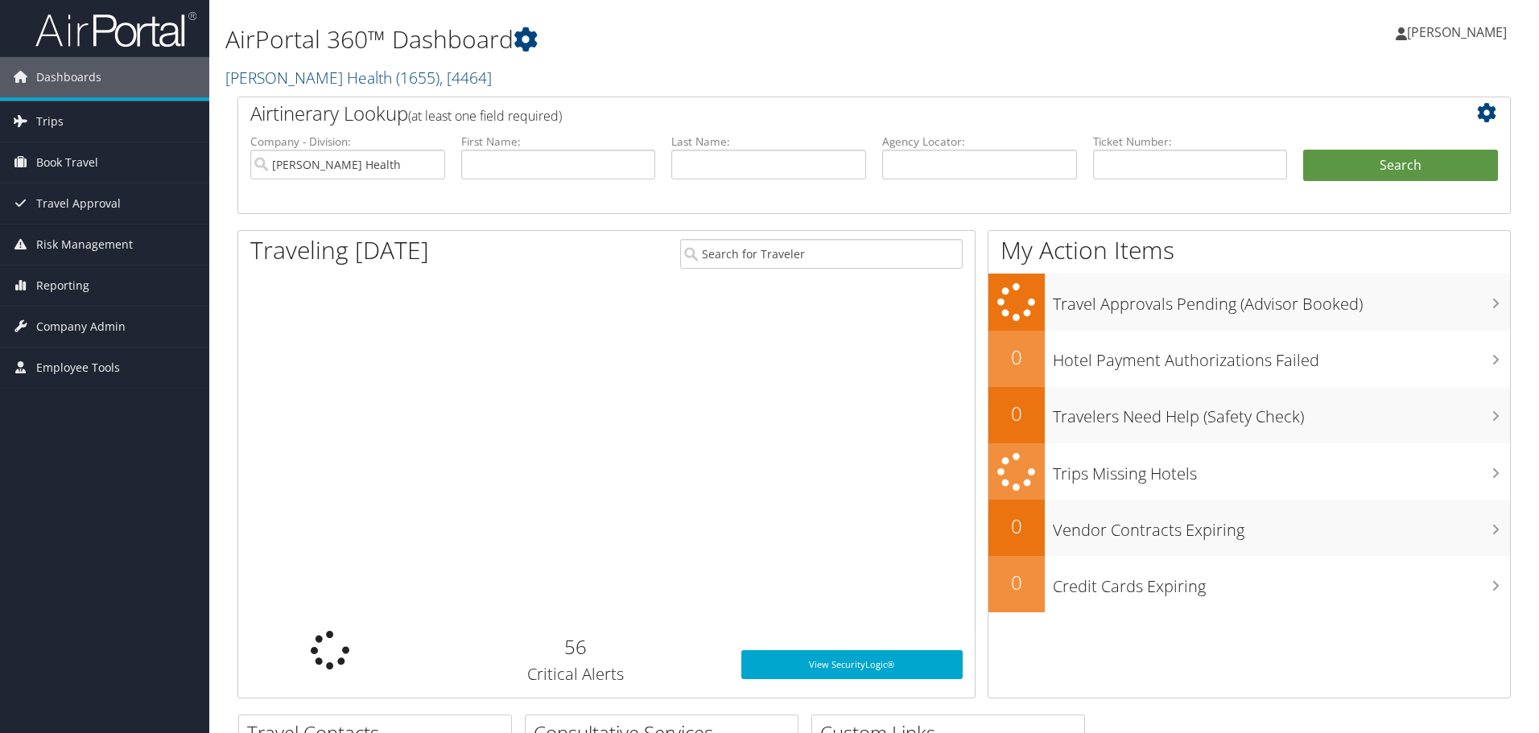 The image size is (1539, 733). Describe the element at coordinates (465, 77) in the screenshot. I see `span: , [ 4464 ]` at that location.